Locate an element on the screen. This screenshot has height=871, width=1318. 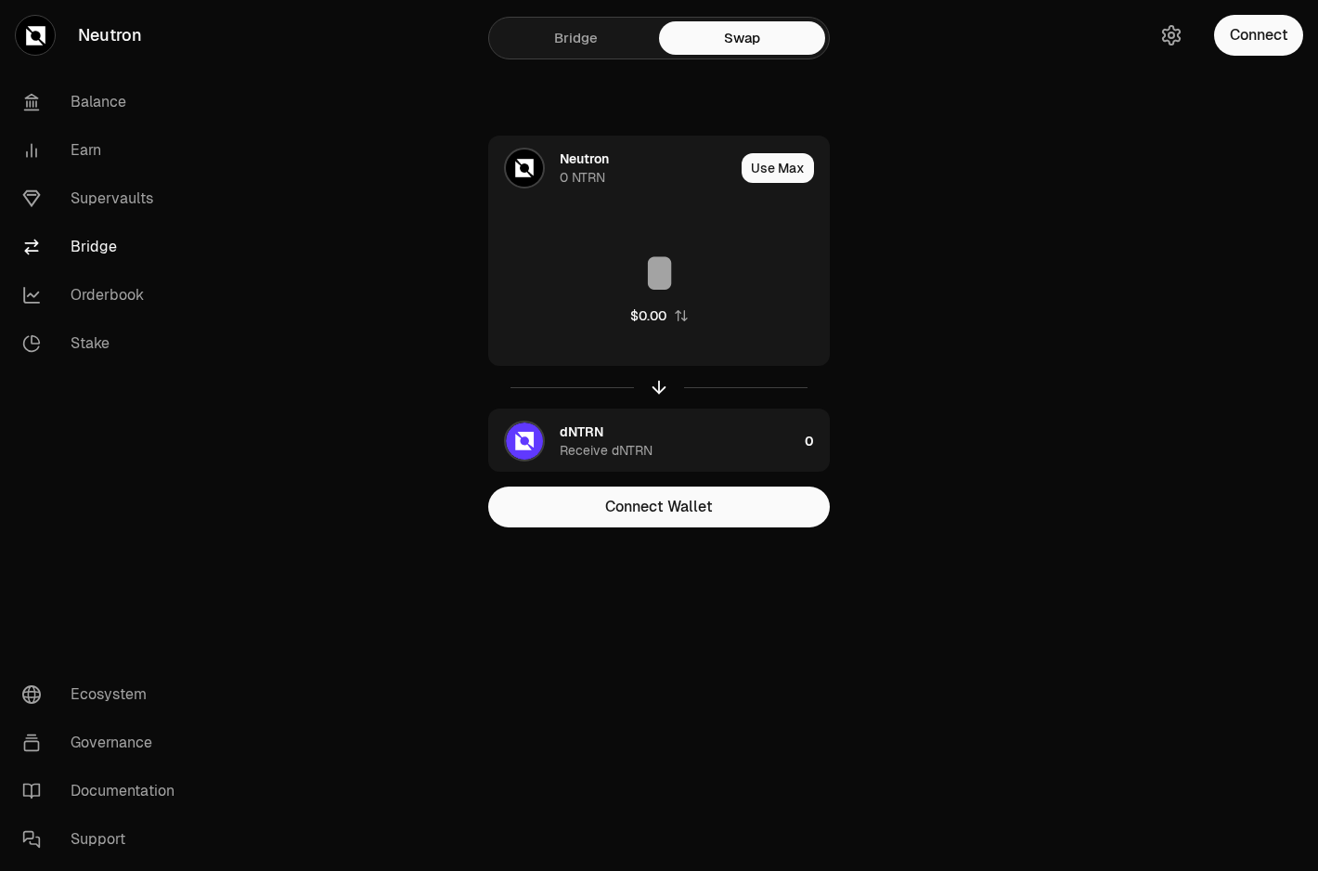
div: dNTRN LogodNTRNReceive dNTRN is located at coordinates (643, 441).